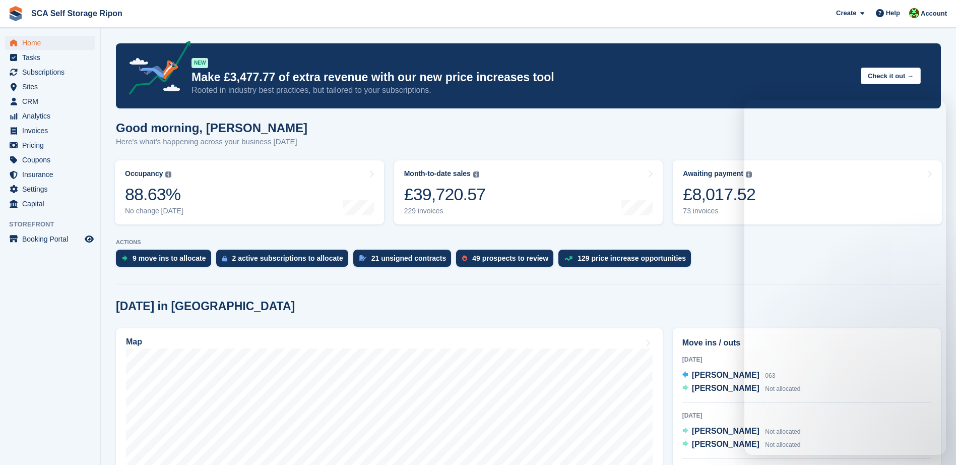 This screenshot has width=956, height=465. What do you see at coordinates (169, 258) in the screenshot?
I see `div: 9 move ins to allocate` at bounding box center [169, 258].